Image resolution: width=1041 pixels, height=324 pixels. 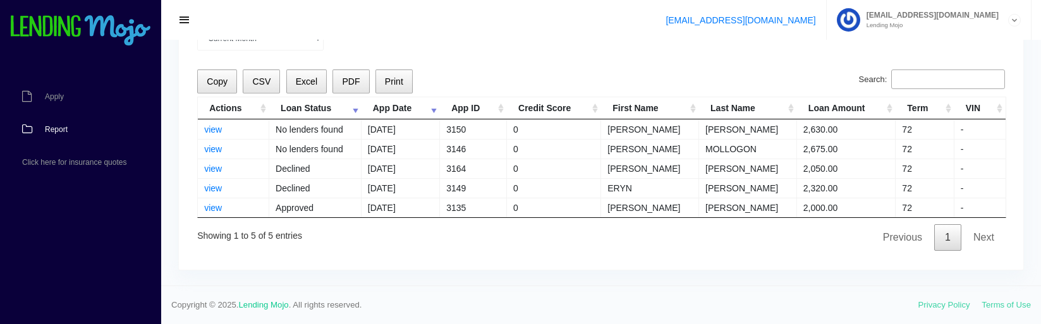 What do you see at coordinates (944, 305) in the screenshot?
I see `a: Privacy Policy` at bounding box center [944, 305].